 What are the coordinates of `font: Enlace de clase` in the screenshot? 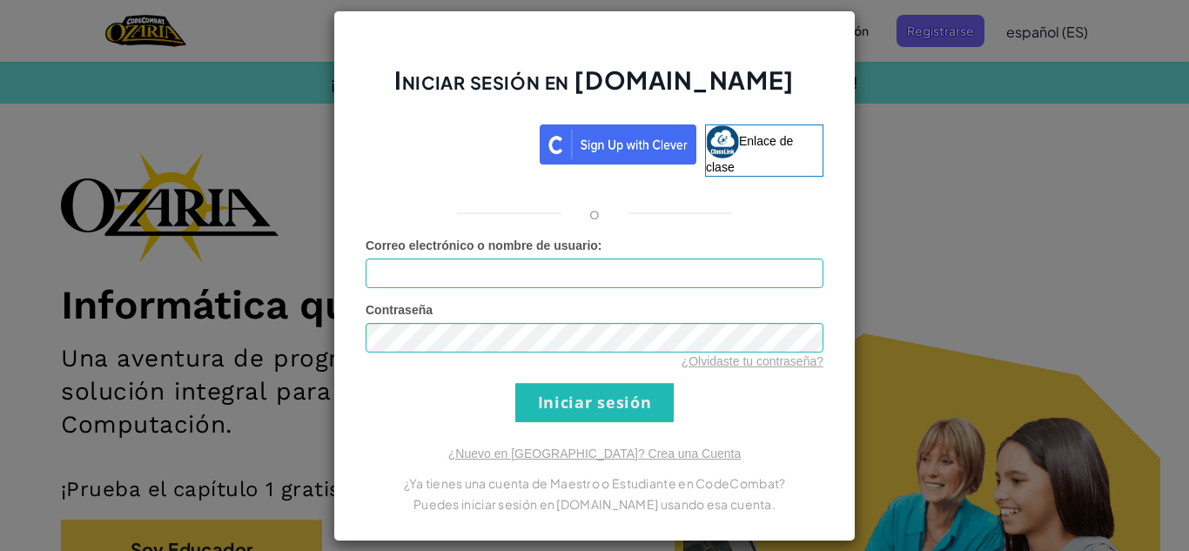 It's located at (749, 153).